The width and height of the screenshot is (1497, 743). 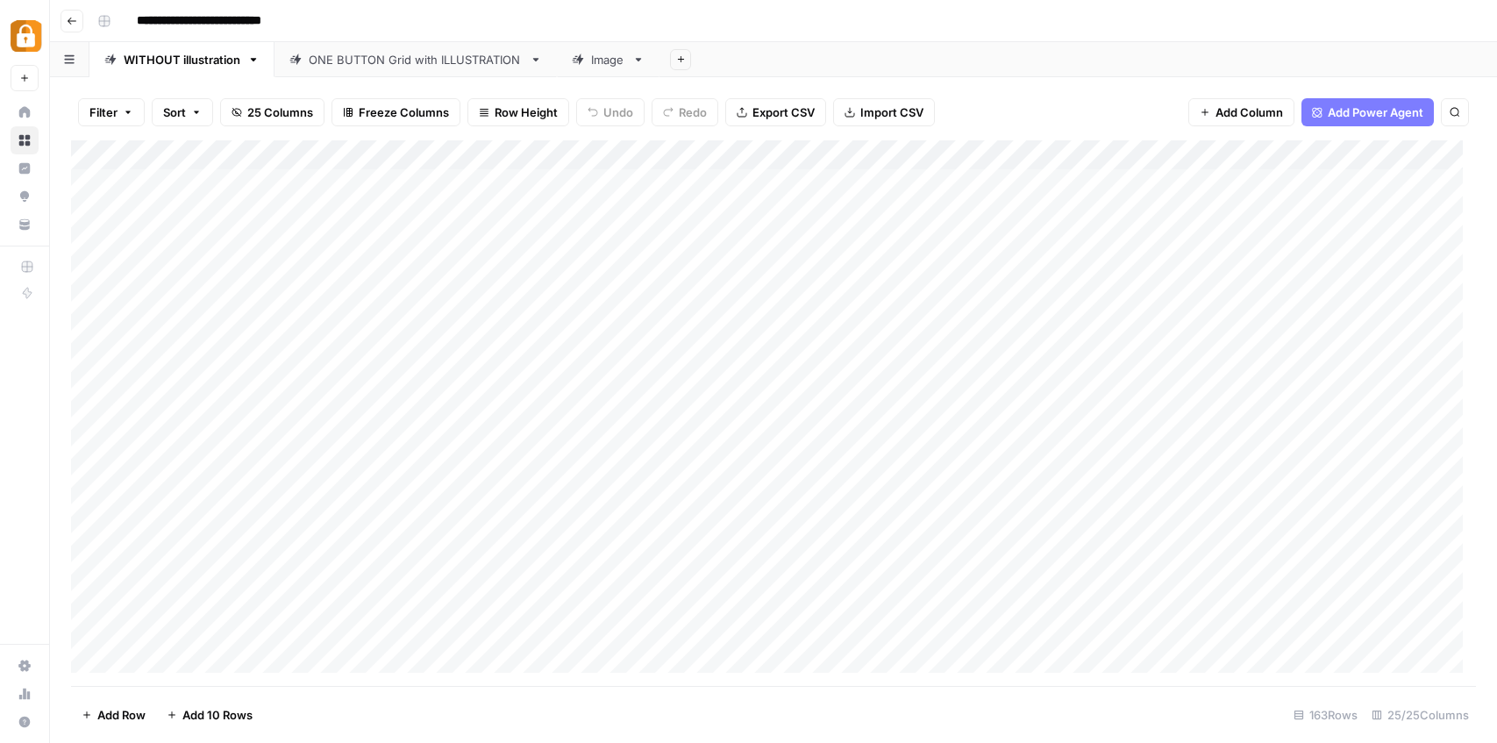 I want to click on button: 25 Columns, so click(x=272, y=112).